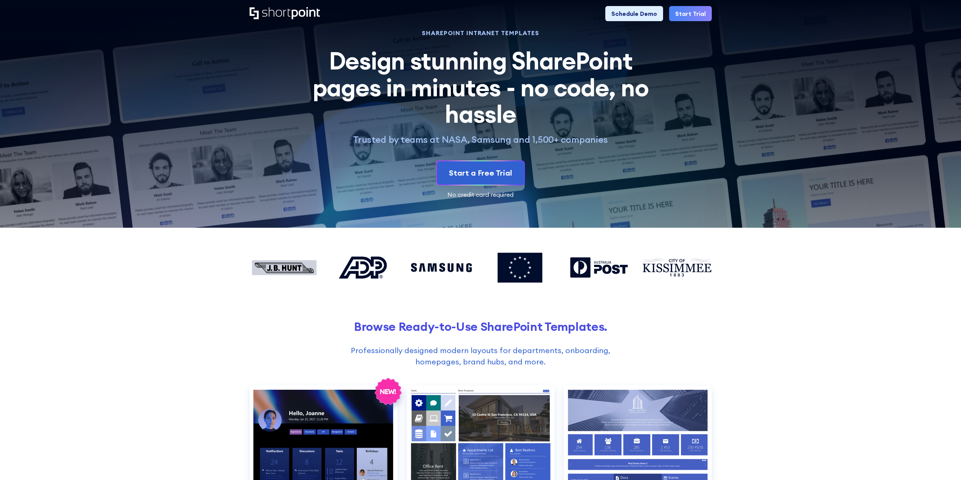  I want to click on p: Professionally designed modern layouts for departments, onboarding, homepages, brand hubs, and more., so click(481, 356).